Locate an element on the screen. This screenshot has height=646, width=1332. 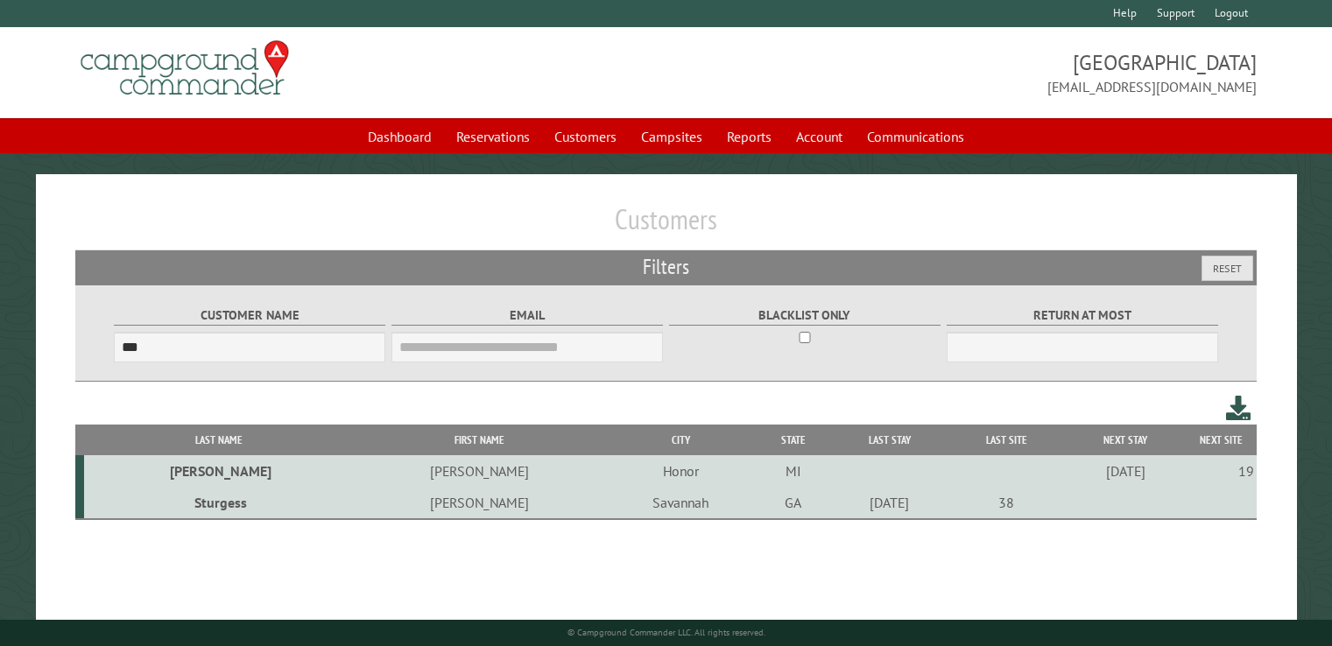
a: Download this customer list (.csv) is located at coordinates (1238, 408).